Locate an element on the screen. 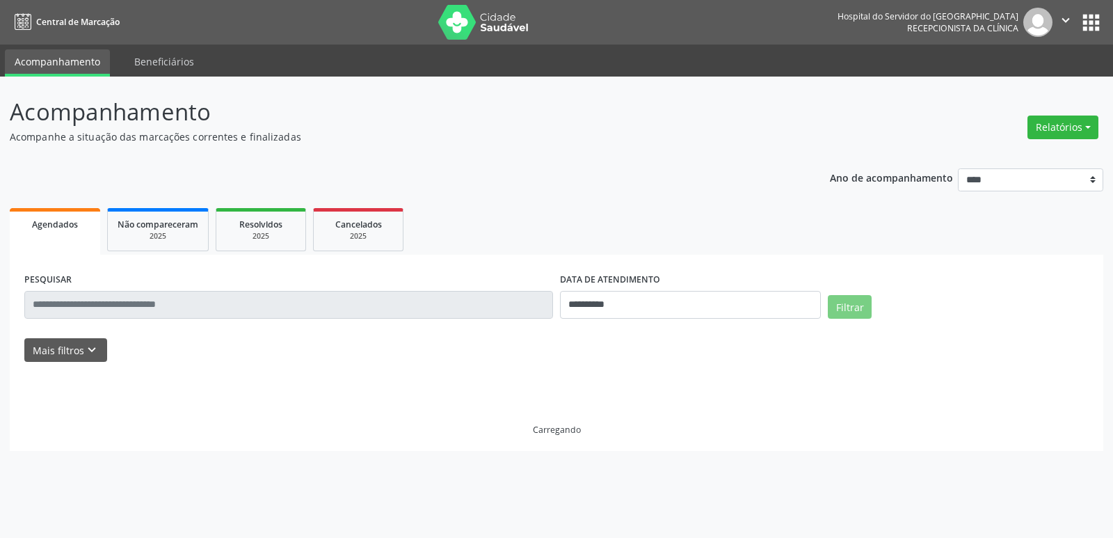 The image size is (1113, 538). button: Mais filtroskeyboard_arrow_down is located at coordinates (65, 350).